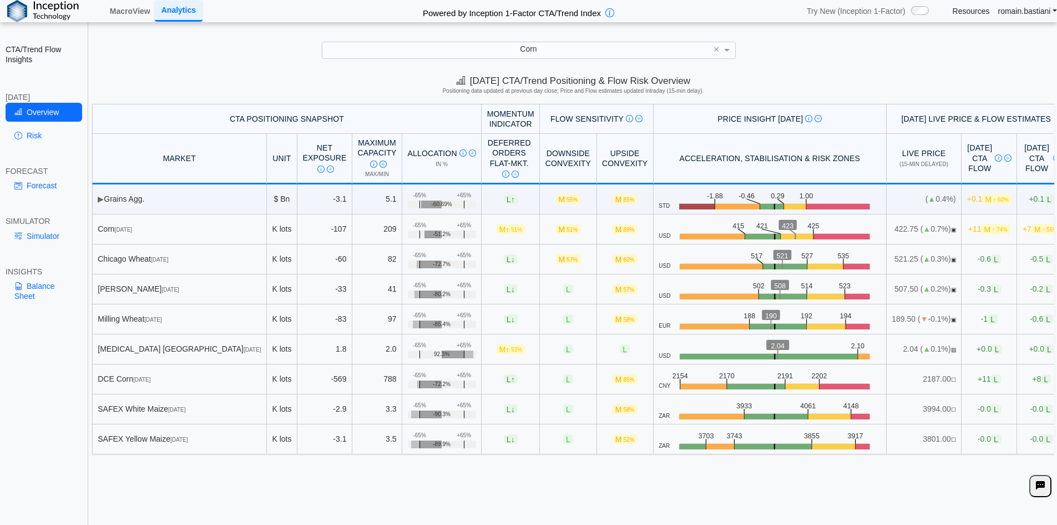 This screenshot has height=525, width=1057. I want to click on text: 425, so click(817, 225).